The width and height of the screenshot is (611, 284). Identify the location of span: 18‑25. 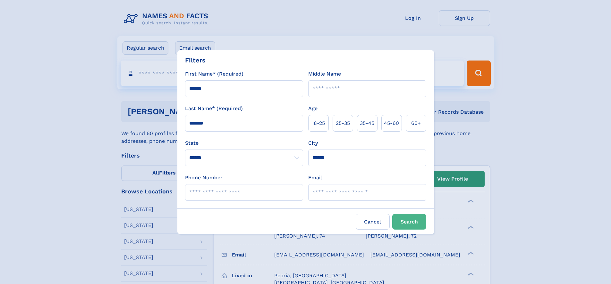
(318, 123).